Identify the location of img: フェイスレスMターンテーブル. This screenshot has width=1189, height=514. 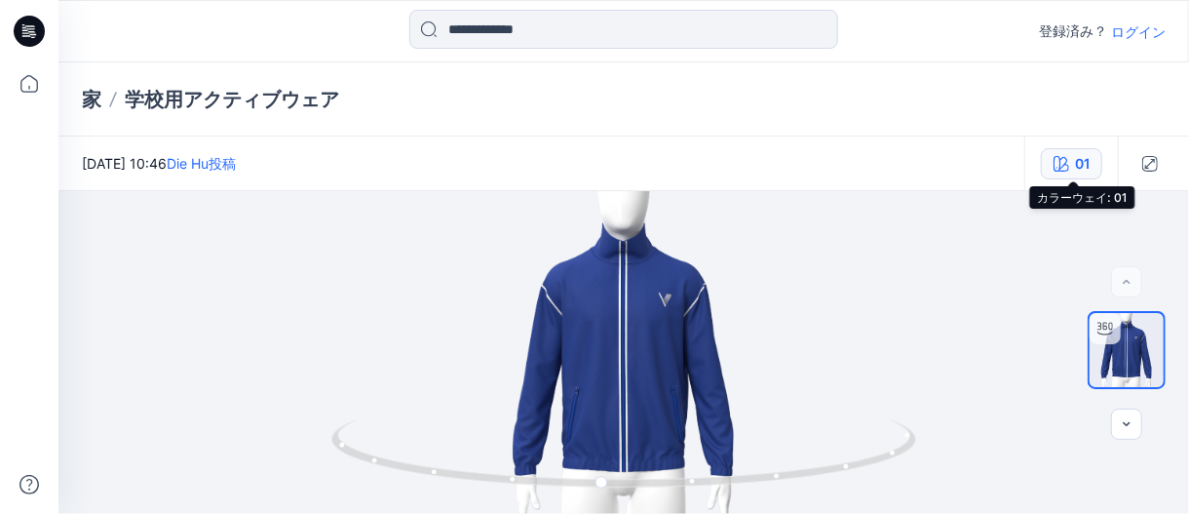
(1127, 350).